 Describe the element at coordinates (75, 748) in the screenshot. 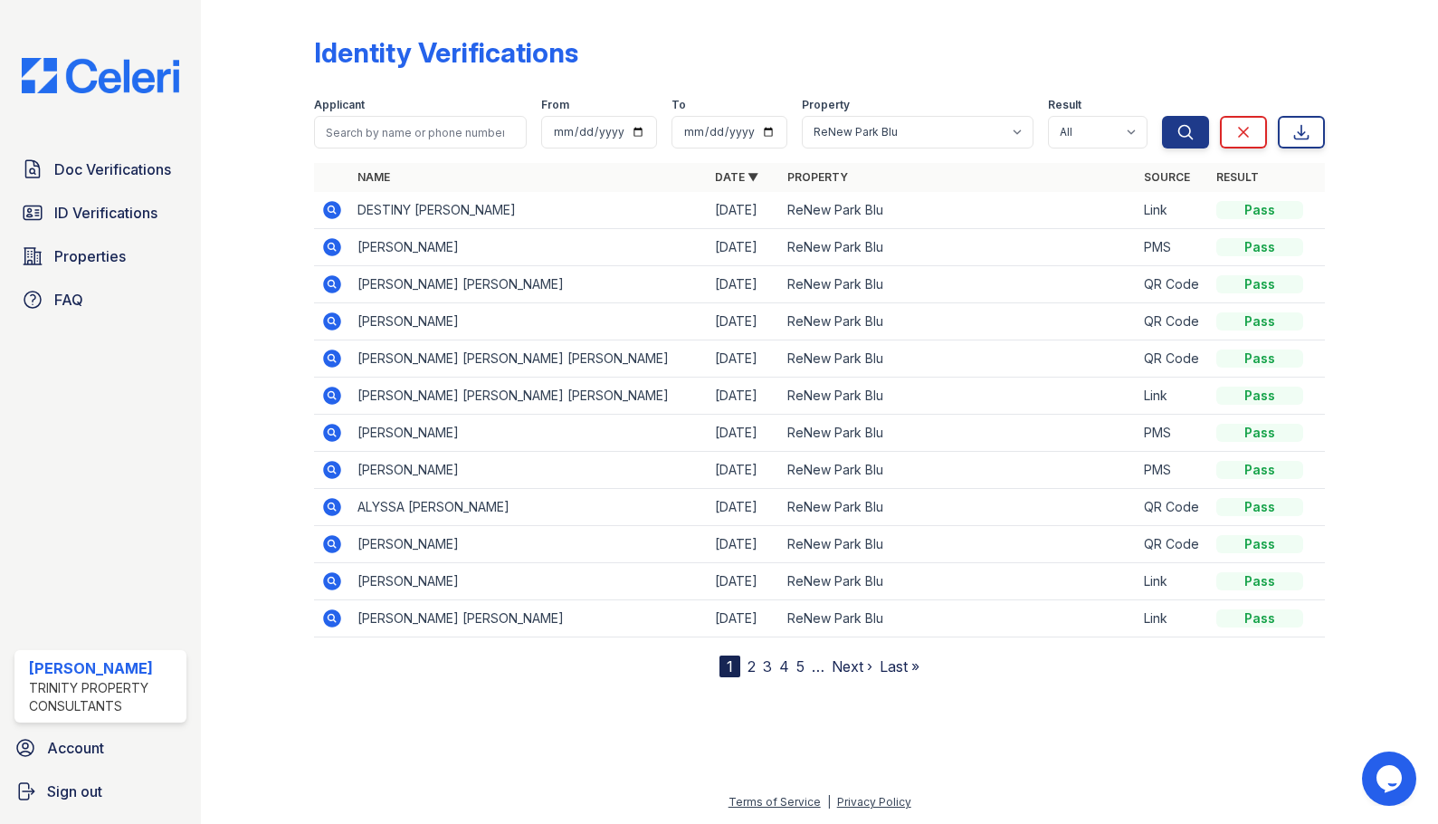

I see `span: Account` at that location.